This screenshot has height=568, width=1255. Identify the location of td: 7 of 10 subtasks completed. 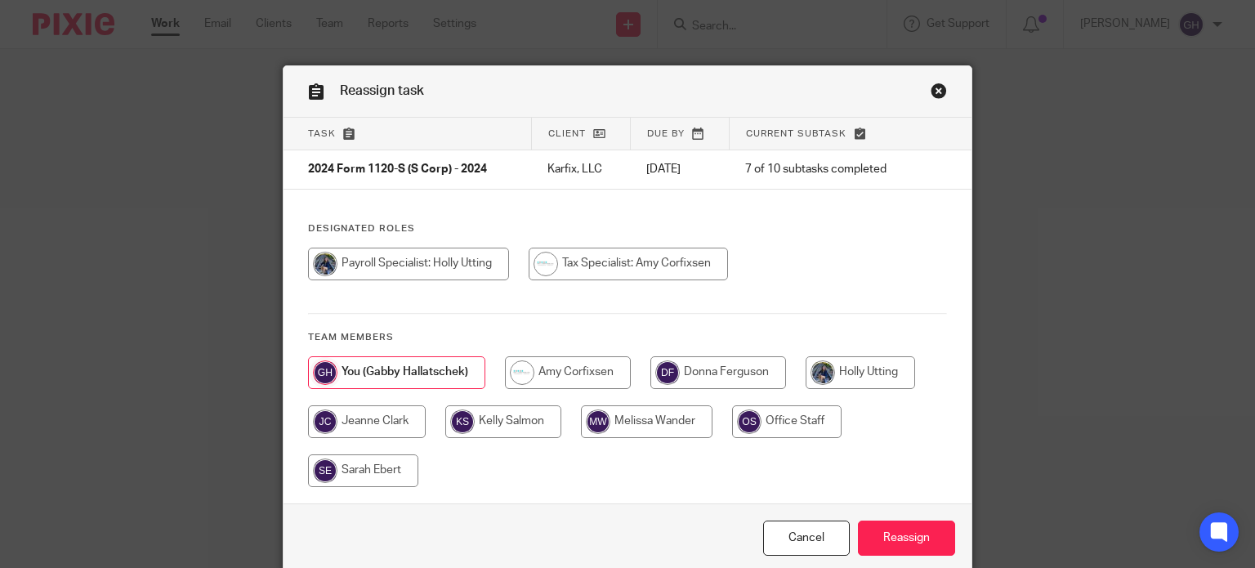
(823, 170).